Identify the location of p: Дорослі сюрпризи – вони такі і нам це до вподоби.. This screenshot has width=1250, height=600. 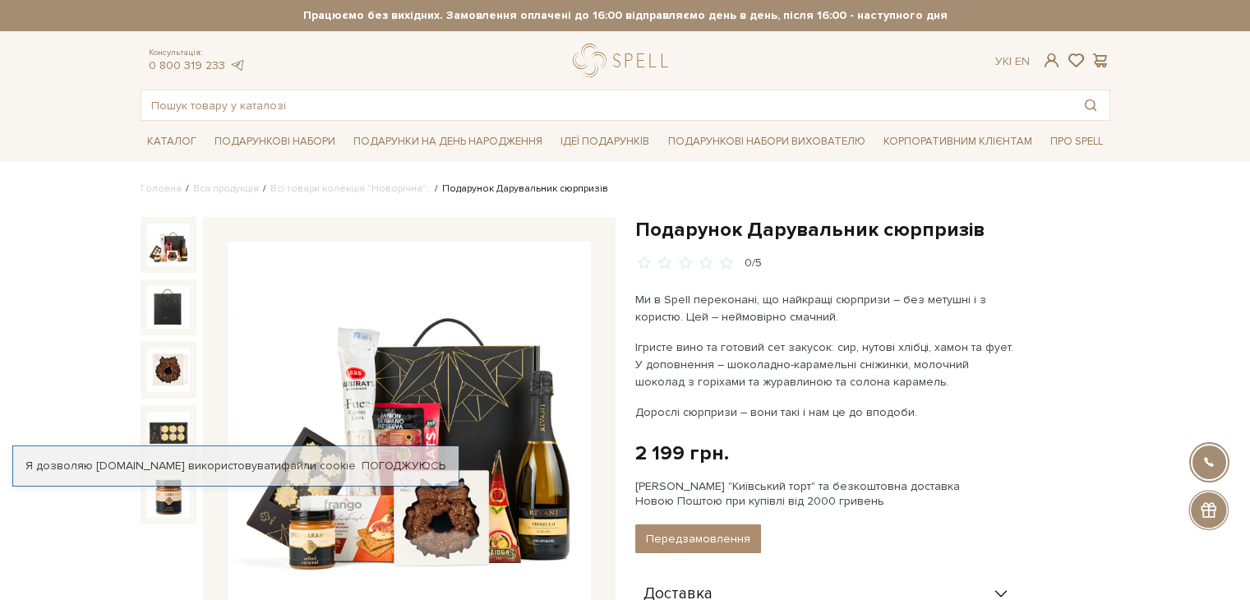
(828, 412).